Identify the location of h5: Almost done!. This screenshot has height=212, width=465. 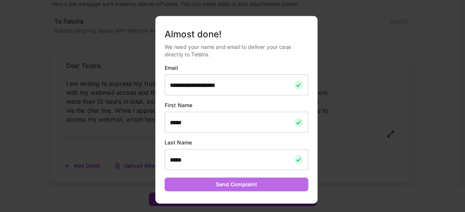
(236, 34).